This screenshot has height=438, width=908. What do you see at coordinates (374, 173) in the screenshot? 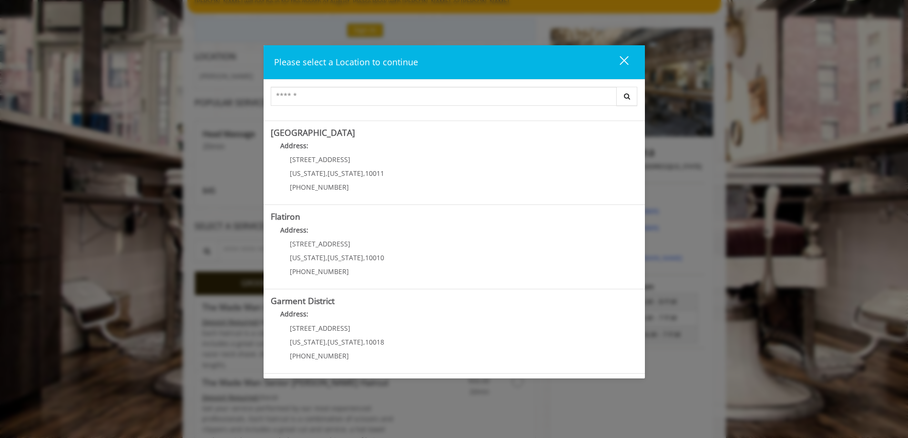
I see `span: 10011` at bounding box center [374, 173].